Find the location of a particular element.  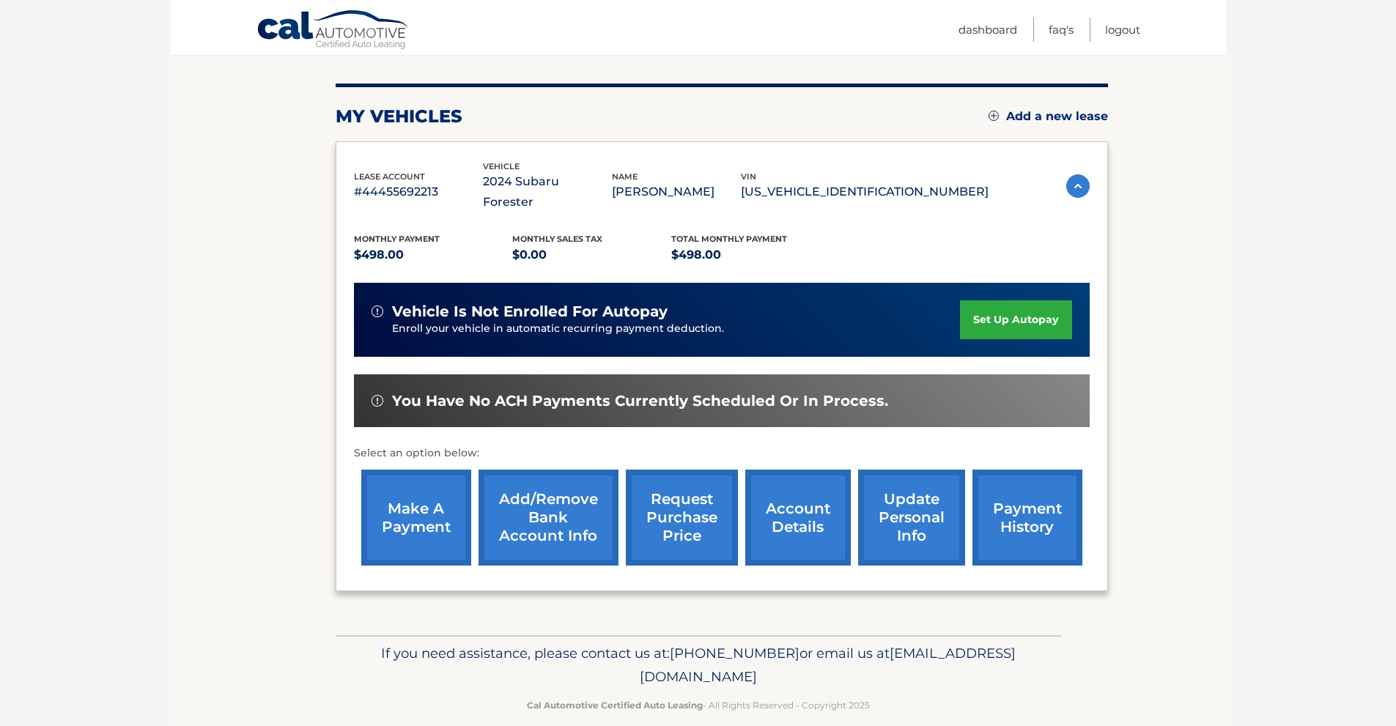

h2: my vehicles is located at coordinates (399, 116).